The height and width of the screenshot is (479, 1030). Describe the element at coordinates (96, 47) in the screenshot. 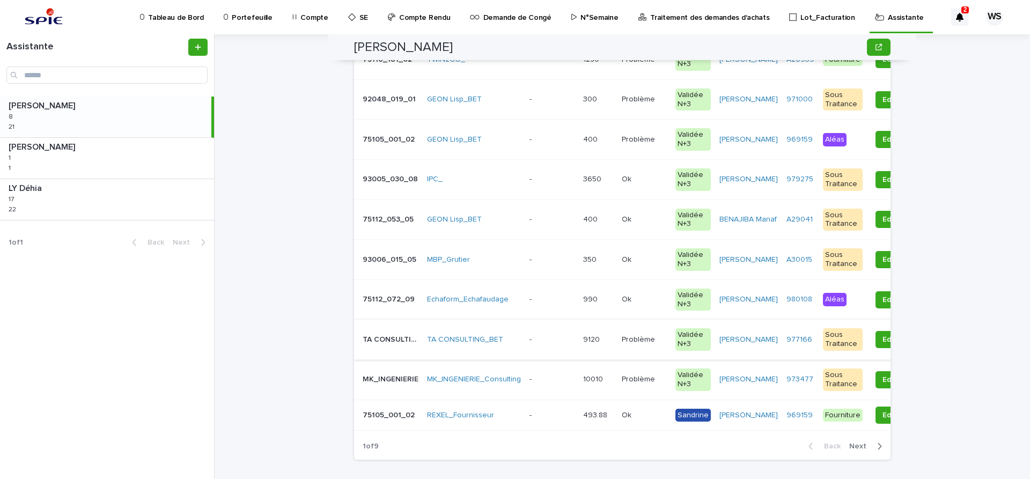

I see `h1: Assistante` at that location.